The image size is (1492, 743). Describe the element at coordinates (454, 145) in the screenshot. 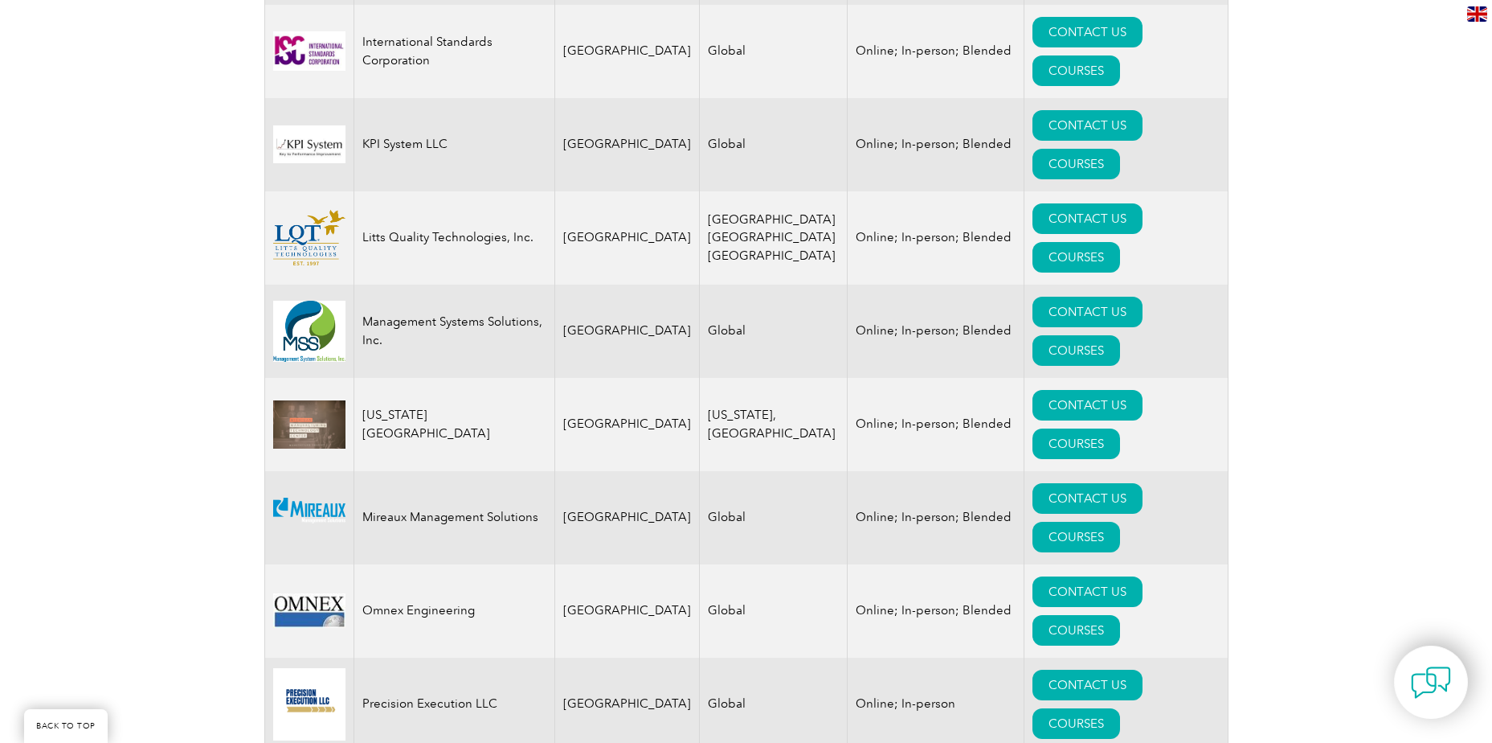

I see `td: KPI System LLC` at that location.